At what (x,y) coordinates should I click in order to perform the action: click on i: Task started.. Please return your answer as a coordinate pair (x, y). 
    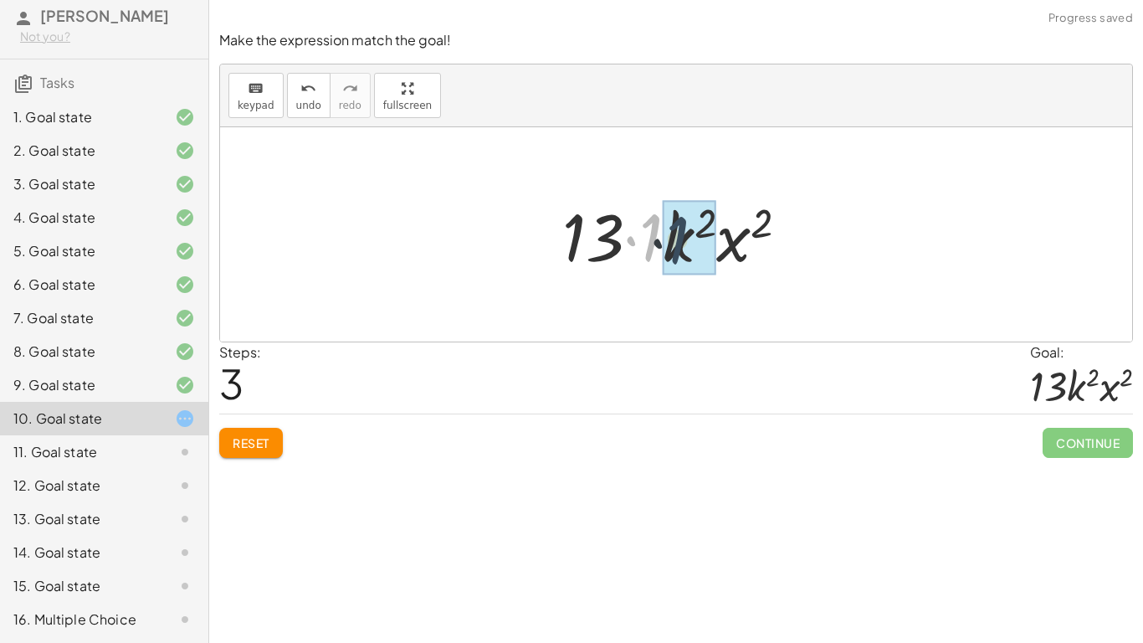
    Looking at the image, I should click on (185, 418).